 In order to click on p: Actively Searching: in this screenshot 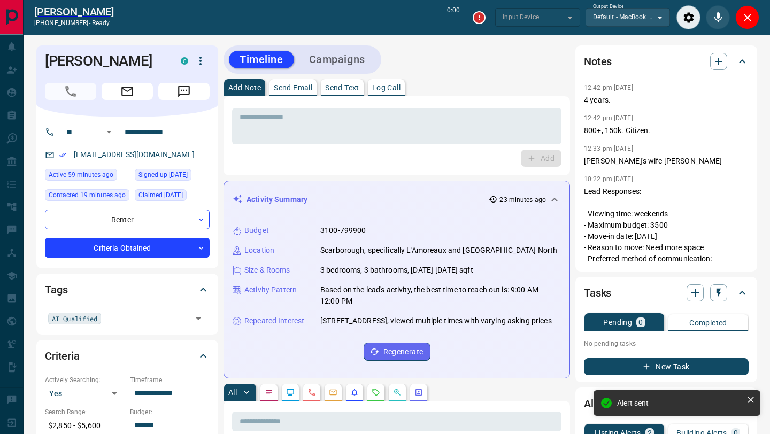, I will do `click(84, 380)`.